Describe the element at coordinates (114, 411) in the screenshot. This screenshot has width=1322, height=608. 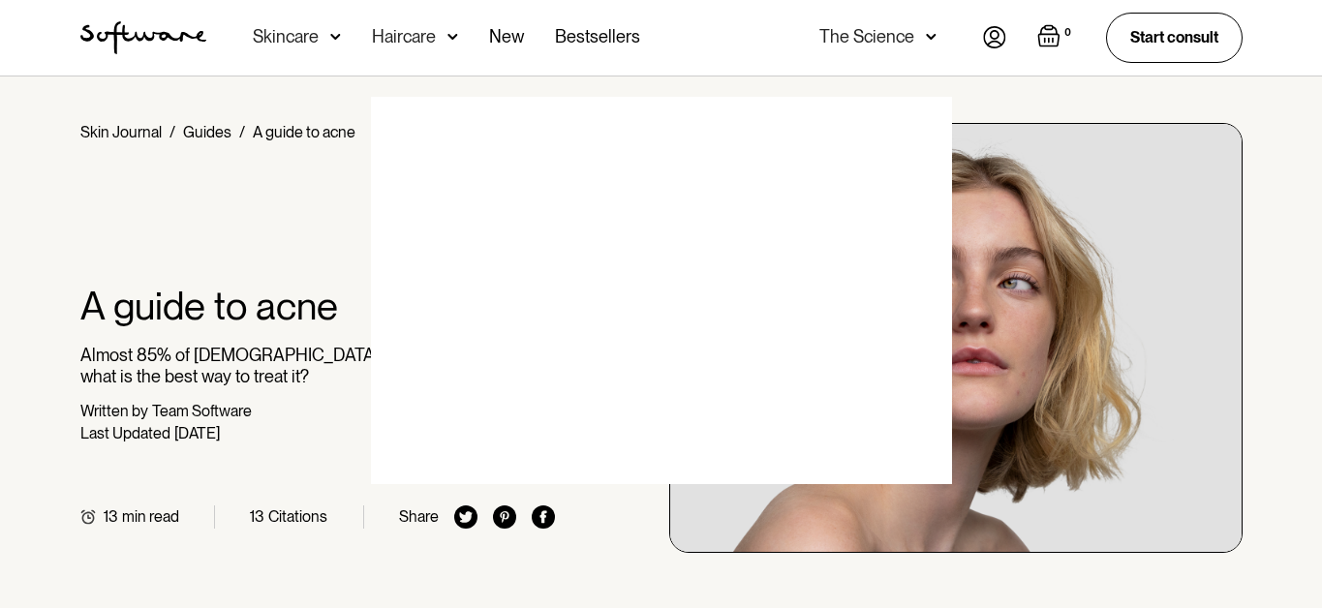
I see `div: Written by` at that location.